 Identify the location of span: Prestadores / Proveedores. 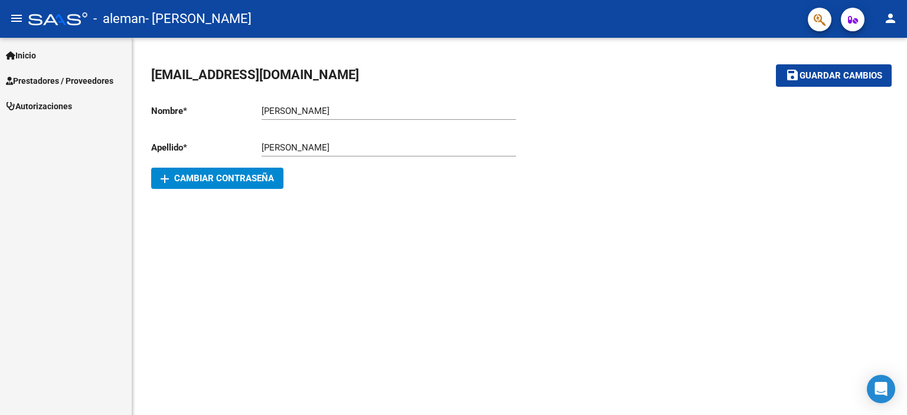
(60, 81).